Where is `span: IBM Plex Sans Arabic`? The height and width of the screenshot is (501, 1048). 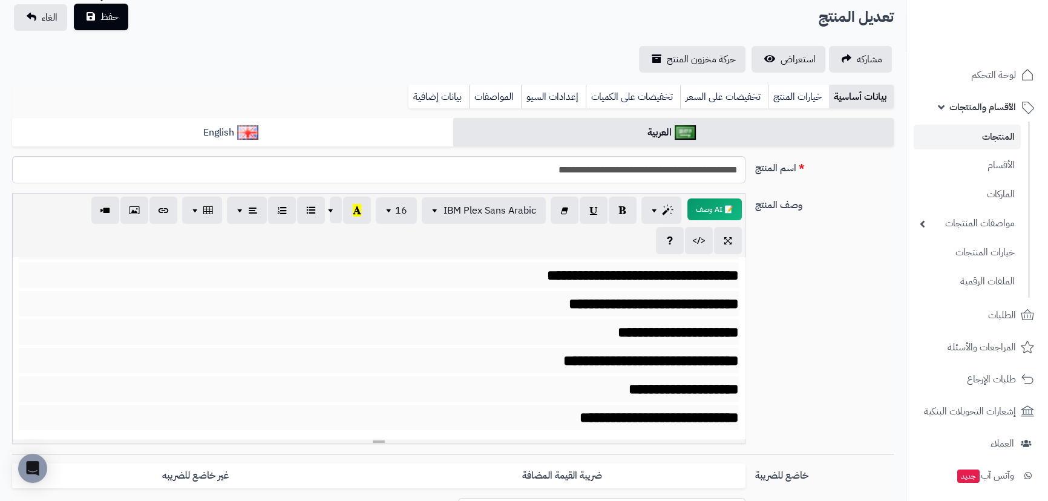
span: IBM Plex Sans Arabic is located at coordinates (490, 211).